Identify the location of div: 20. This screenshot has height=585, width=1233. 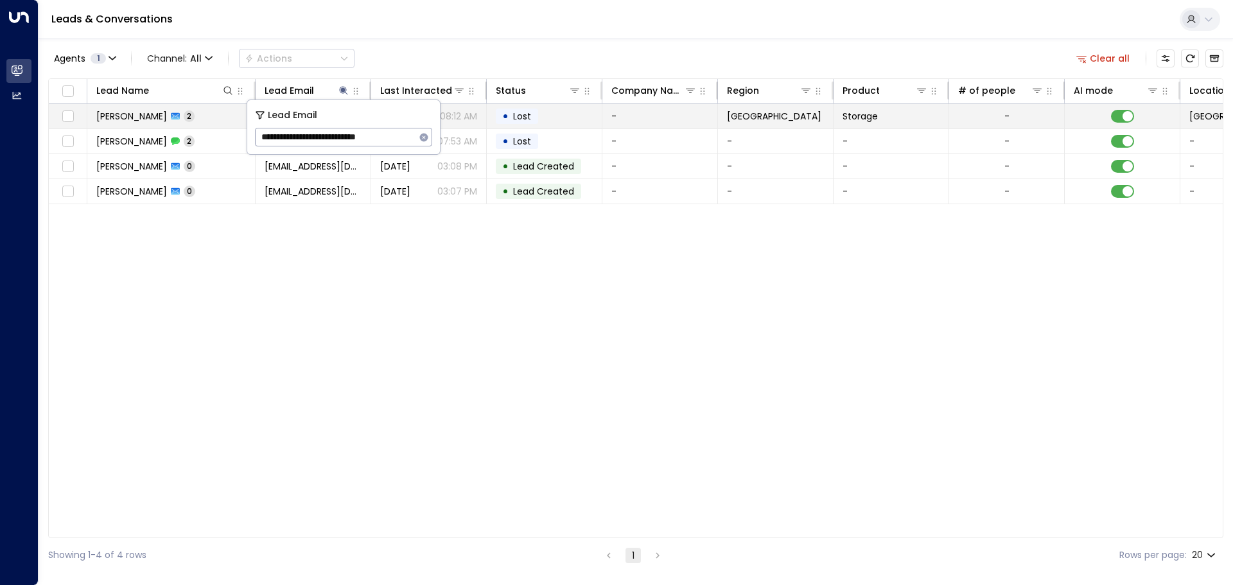
(1205, 555).